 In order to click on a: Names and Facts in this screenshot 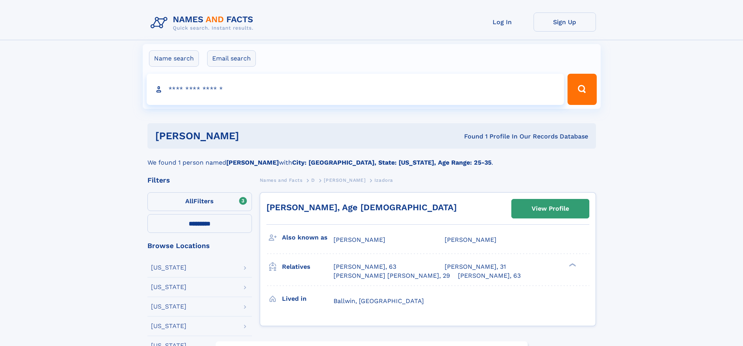, I will do `click(281, 180)`.